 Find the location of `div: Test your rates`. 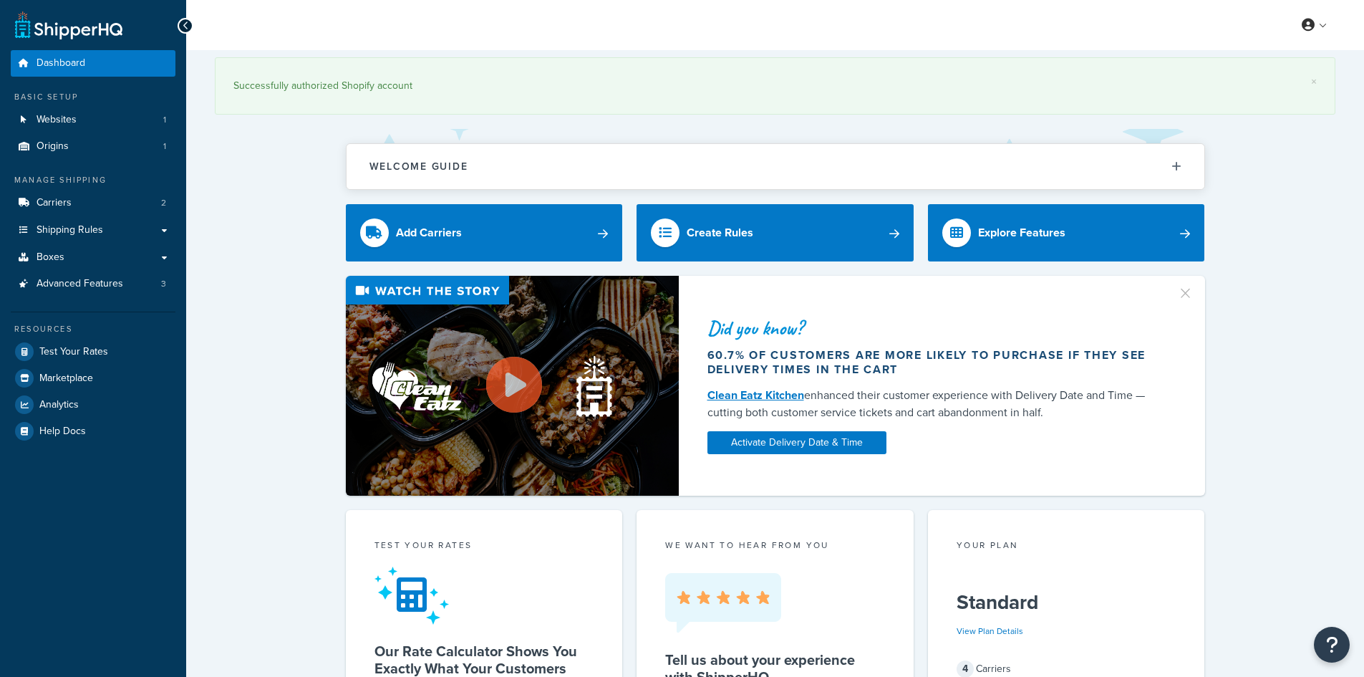

div: Test your rates is located at coordinates (484, 546).